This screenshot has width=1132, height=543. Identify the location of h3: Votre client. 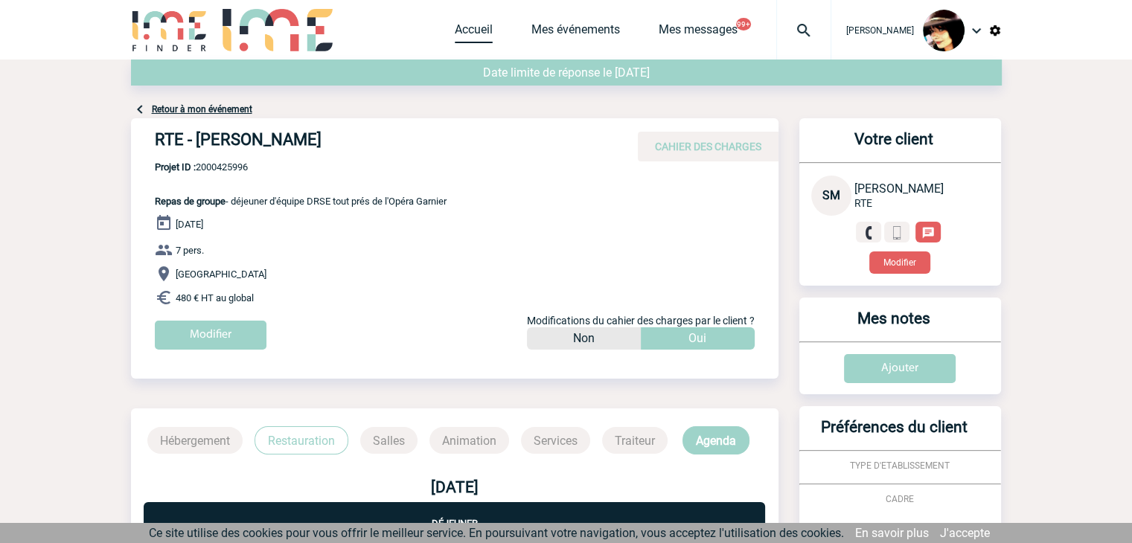
(894, 146).